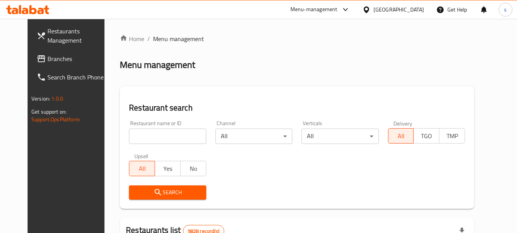 The height and width of the screenshot is (233, 517). Describe the element at coordinates (56, 119) in the screenshot. I see `a: Support.OpsPlatform` at that location.